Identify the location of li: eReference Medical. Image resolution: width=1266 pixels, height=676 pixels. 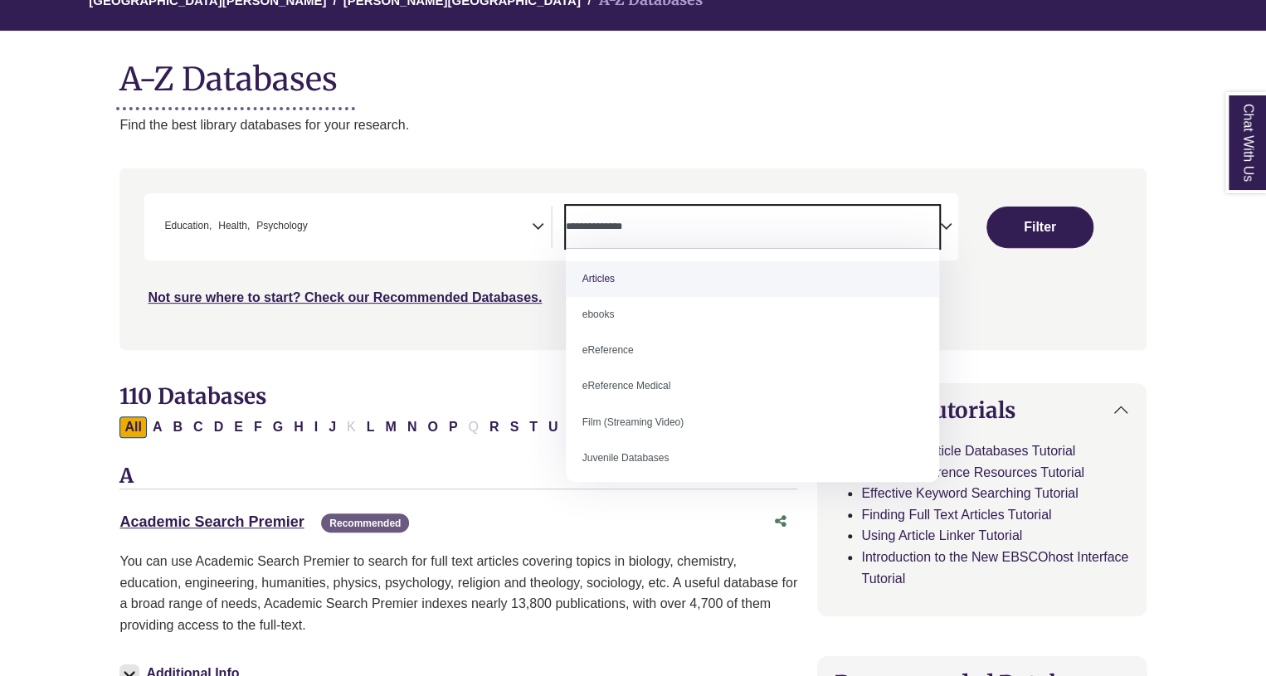
(753, 386).